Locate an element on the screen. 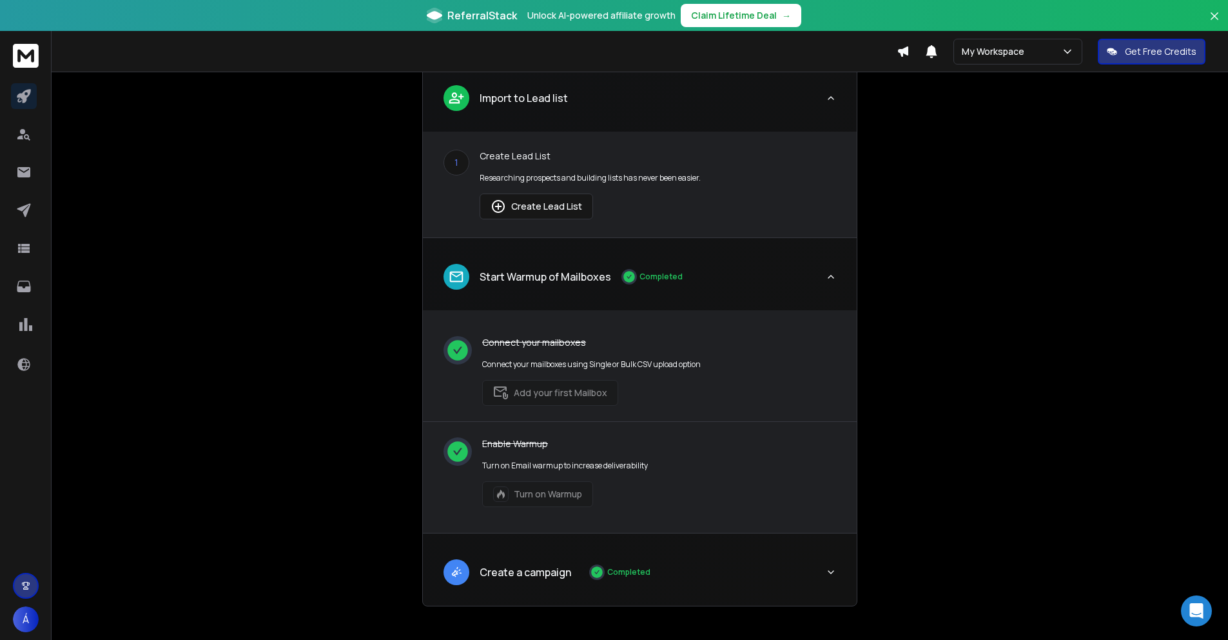  p: Start Warmup of Mailboxes is located at coordinates (545, 277).